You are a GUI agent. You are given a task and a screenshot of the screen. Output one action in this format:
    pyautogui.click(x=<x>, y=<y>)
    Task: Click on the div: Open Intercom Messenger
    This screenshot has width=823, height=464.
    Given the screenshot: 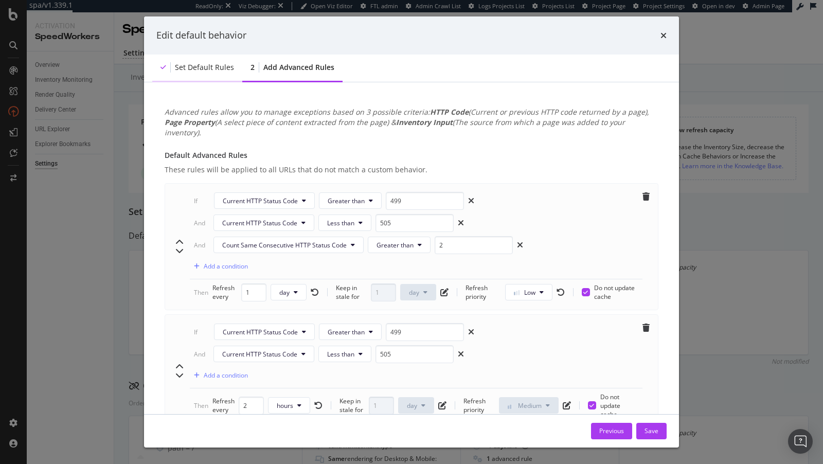 What is the action you would take?
    pyautogui.click(x=800, y=441)
    